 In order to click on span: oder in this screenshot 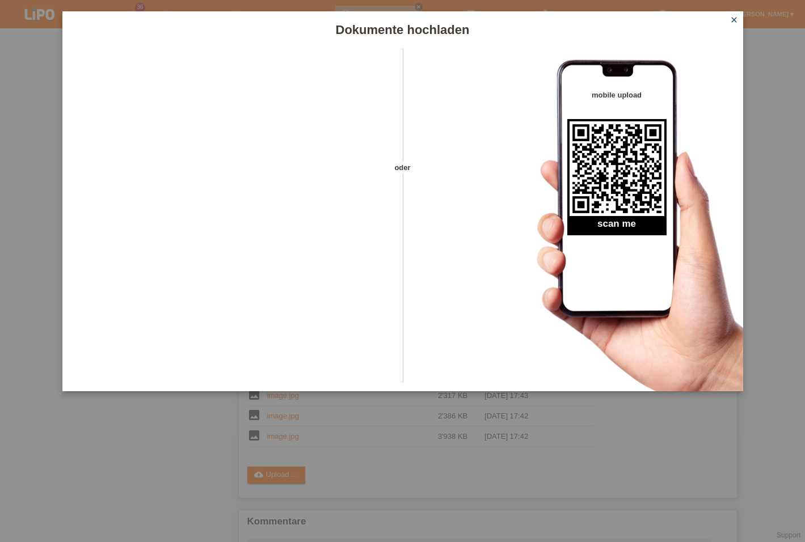, I will do `click(403, 167)`.